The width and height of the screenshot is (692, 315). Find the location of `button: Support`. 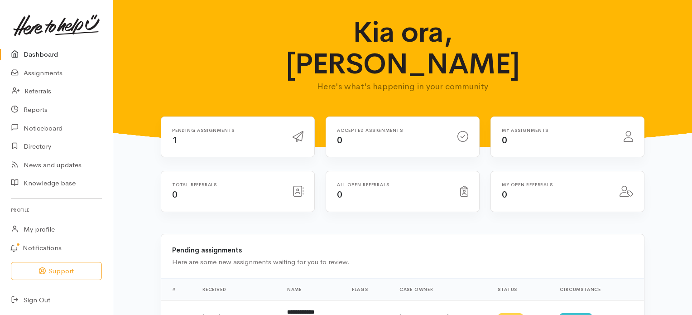

button: Support is located at coordinates (56, 271).